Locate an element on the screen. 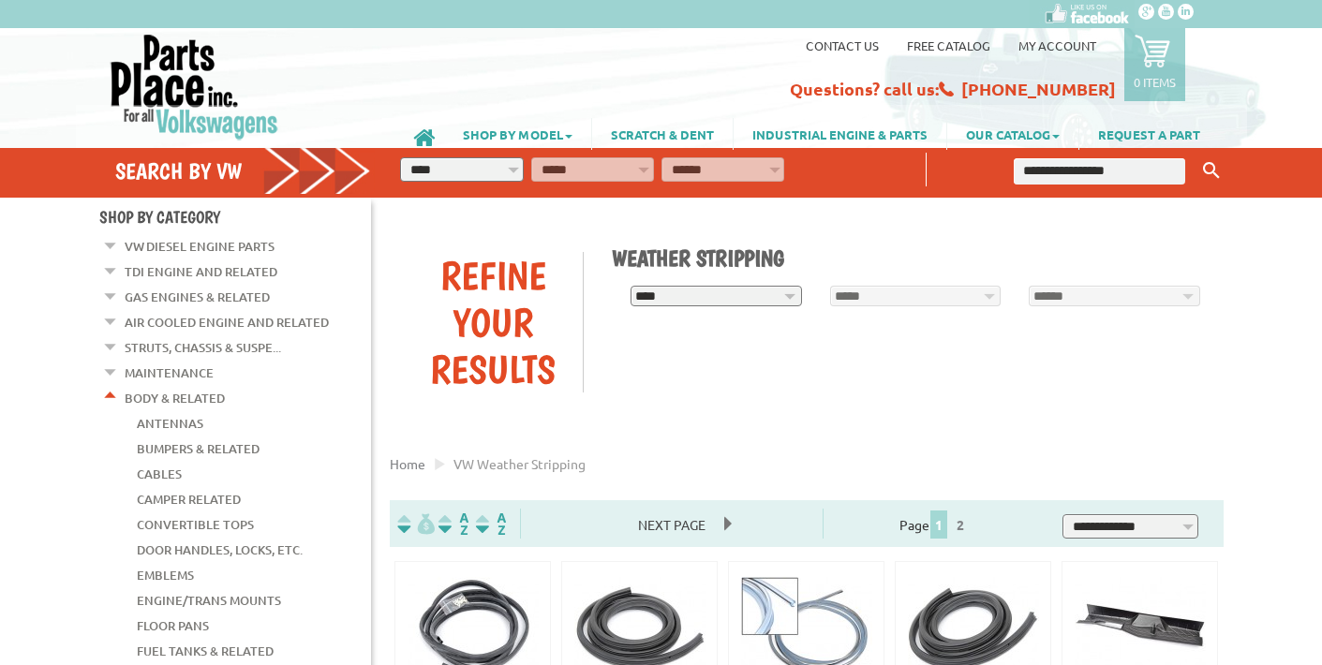 Image resolution: width=1322 pixels, height=665 pixels. img: Parts Place Inc! is located at coordinates (194, 86).